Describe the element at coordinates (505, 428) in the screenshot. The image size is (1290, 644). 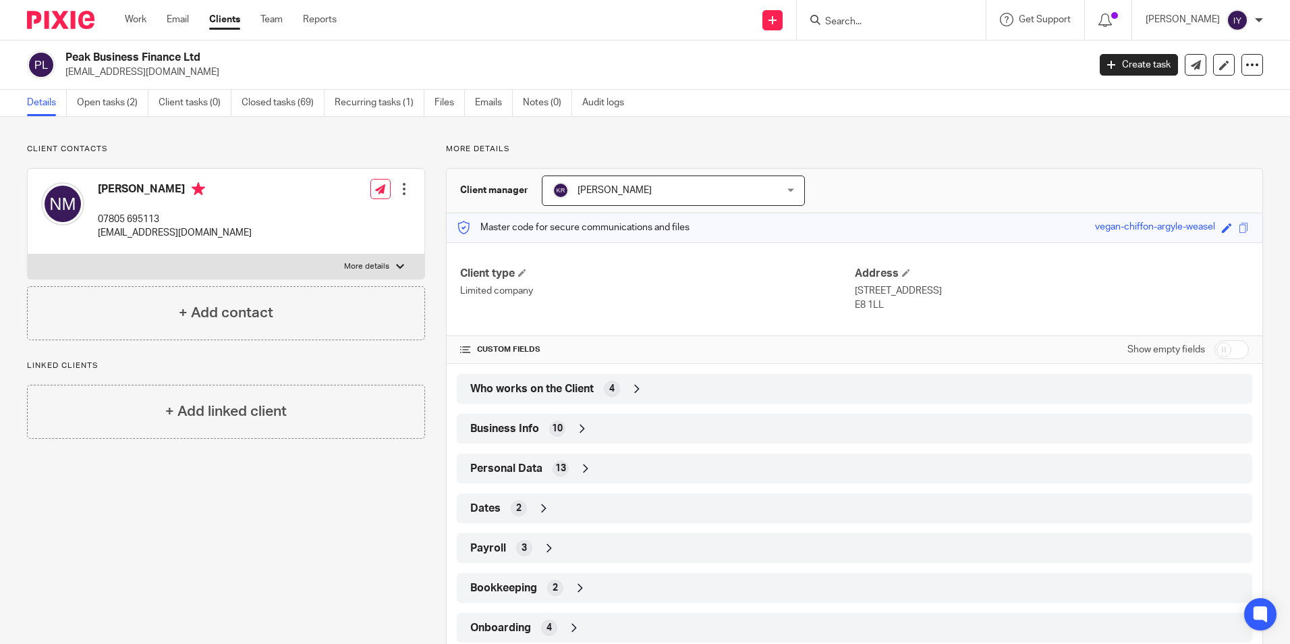
I see `span: Business Info` at that location.